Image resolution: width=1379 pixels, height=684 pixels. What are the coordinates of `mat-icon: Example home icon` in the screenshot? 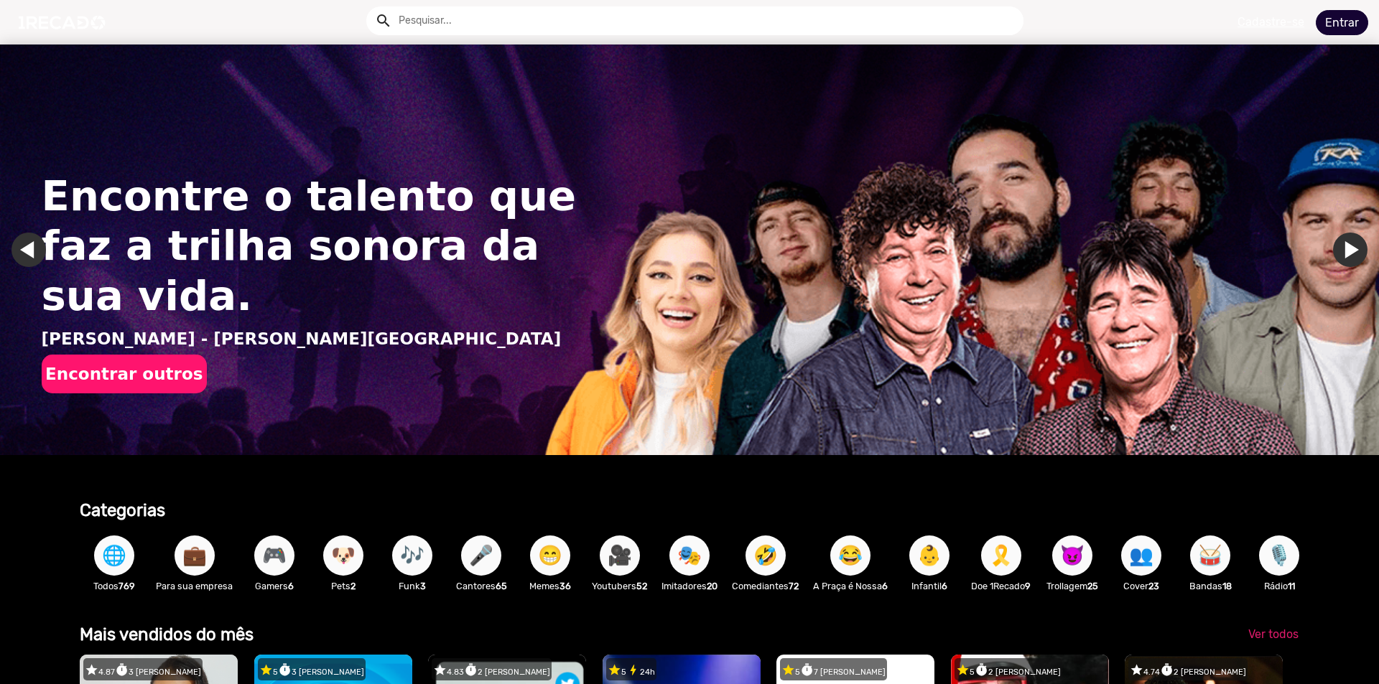 It's located at (384, 21).